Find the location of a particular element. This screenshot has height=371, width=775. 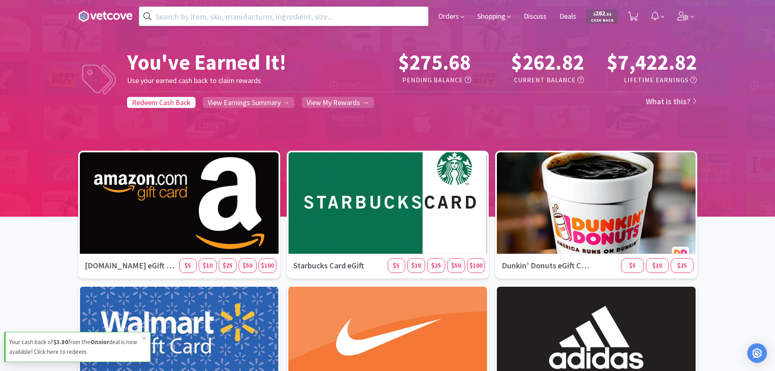

p: Your cash back of from the deal is now available! Click here to redeem. is located at coordinates (76, 347).